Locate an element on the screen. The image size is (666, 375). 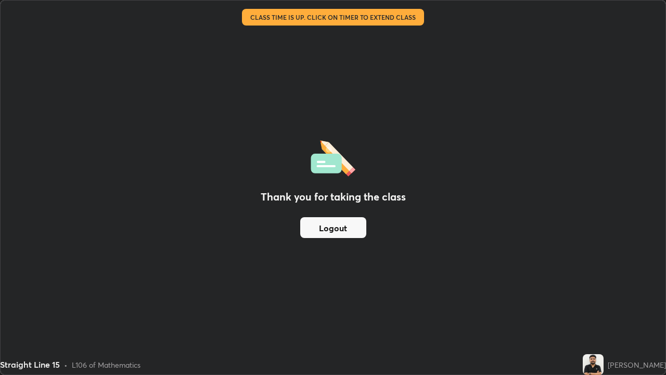
button: Logout is located at coordinates (333, 227).